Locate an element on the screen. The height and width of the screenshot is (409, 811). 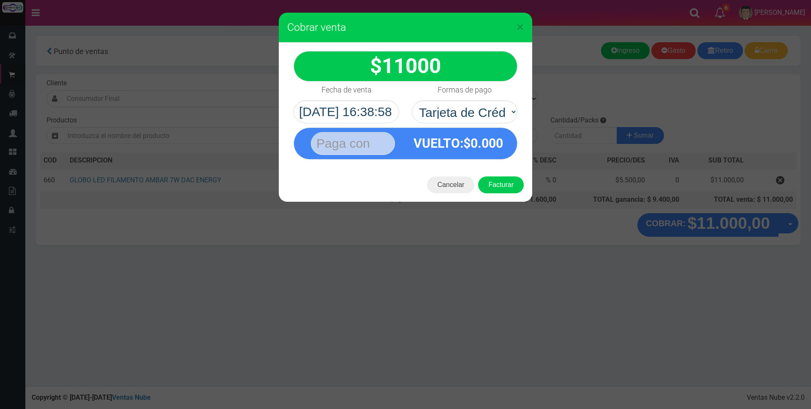
span: 0.000 is located at coordinates (486, 143).